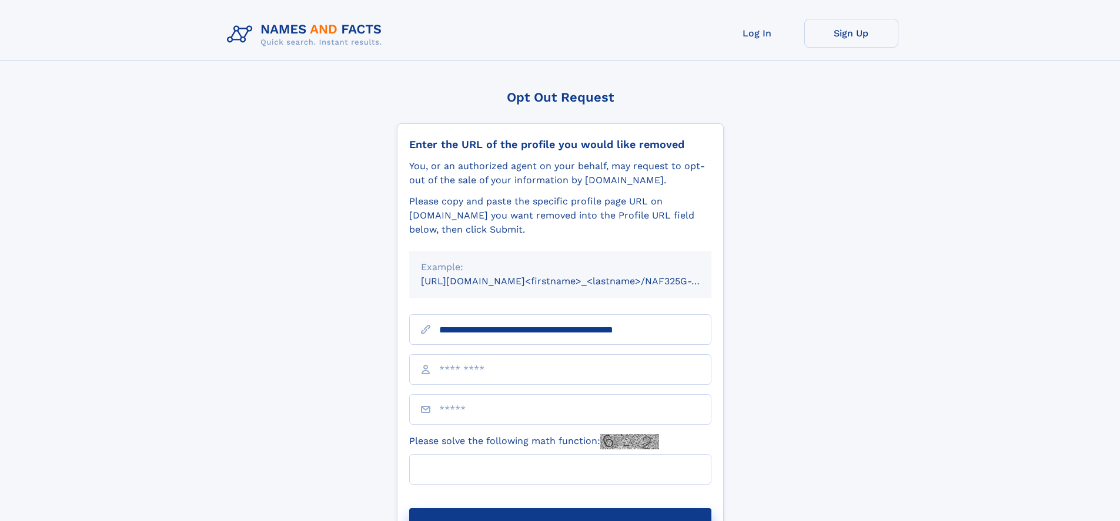  What do you see at coordinates (560, 97) in the screenshot?
I see `div: Opt Out Request` at bounding box center [560, 97].